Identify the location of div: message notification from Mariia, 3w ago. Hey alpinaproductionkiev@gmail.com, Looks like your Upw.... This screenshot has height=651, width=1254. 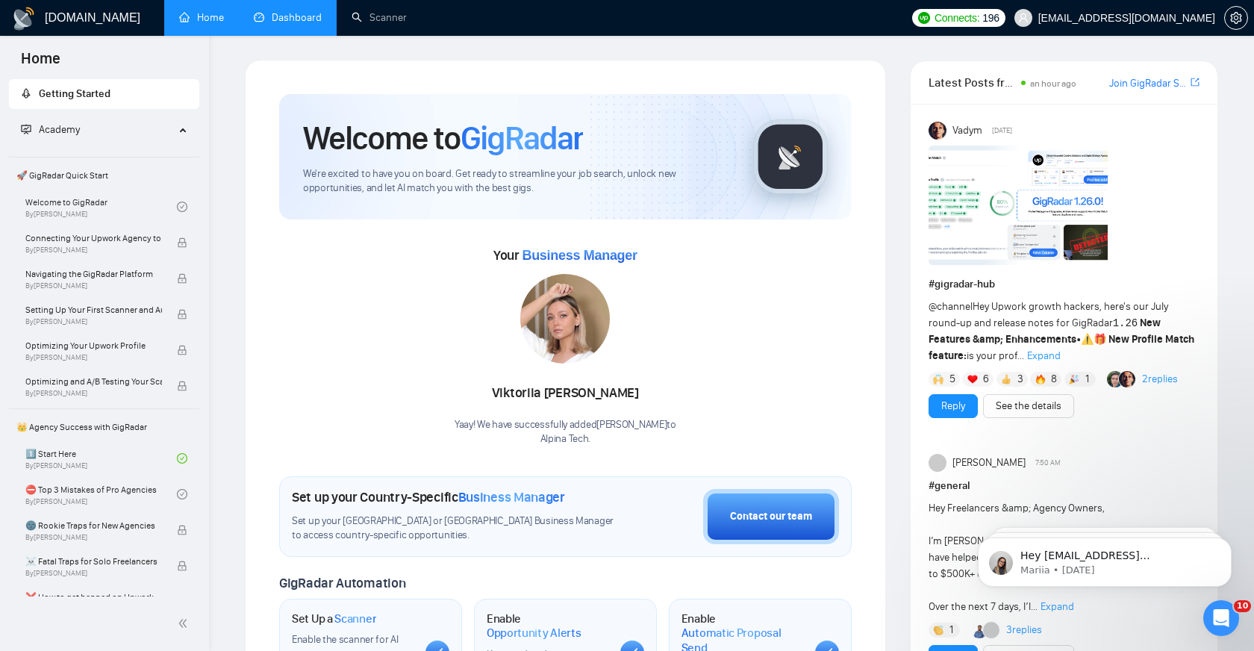
(149, 56).